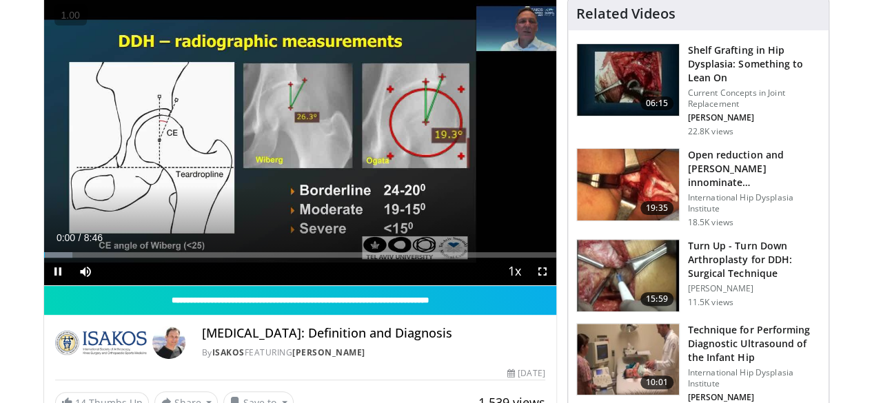 This screenshot has width=872, height=403. Describe the element at coordinates (66, 238) in the screenshot. I see `span: 0:00` at that location.